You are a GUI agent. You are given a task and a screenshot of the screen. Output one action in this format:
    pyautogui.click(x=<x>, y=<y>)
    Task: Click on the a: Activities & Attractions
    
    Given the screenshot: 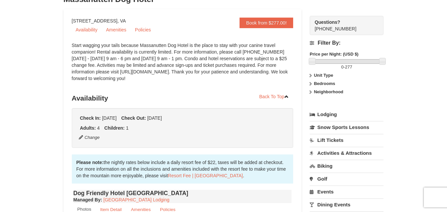 What is the action you would take?
    pyautogui.click(x=346, y=153)
    